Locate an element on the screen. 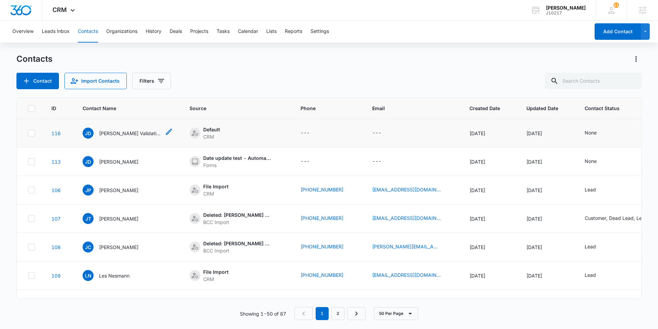  div: Contact Name - James Carpenter - Select to Edit Field is located at coordinates (116, 247).